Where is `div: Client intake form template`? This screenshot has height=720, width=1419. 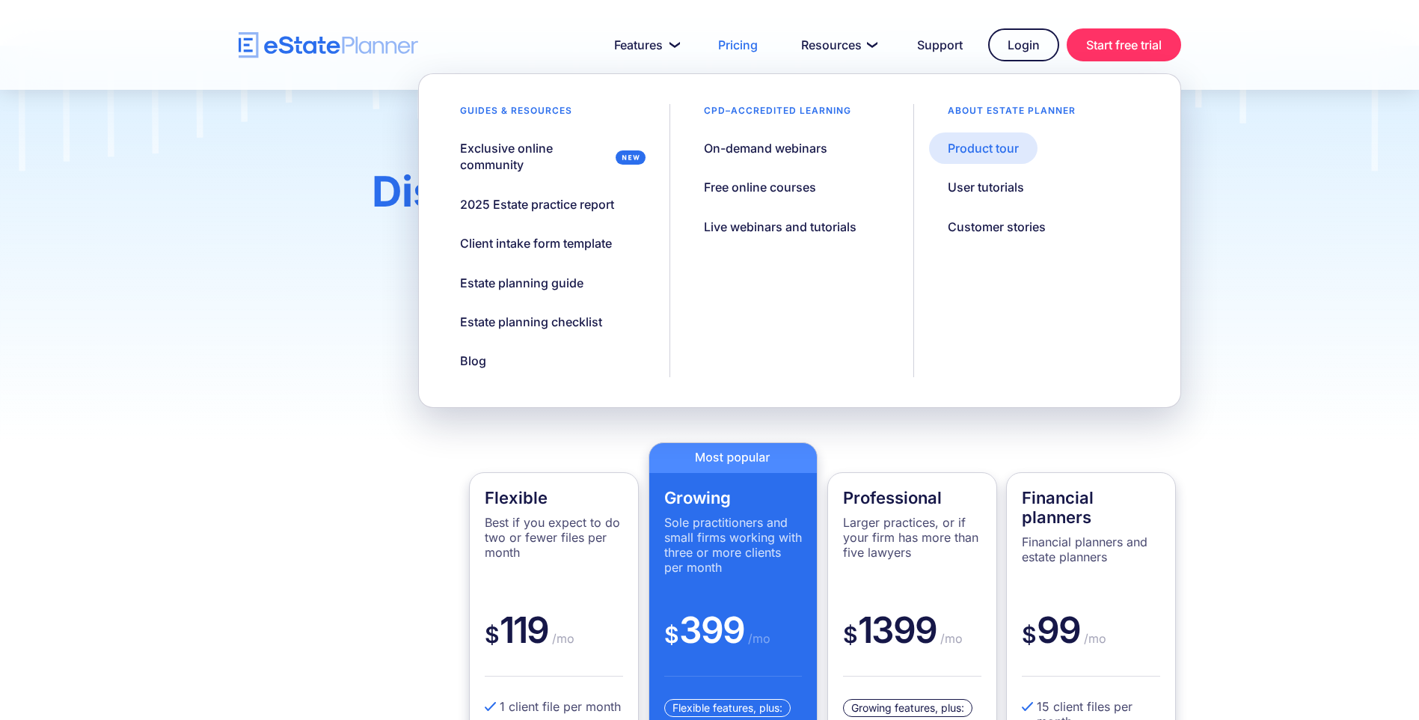
div: Client intake form template is located at coordinates (536, 243).